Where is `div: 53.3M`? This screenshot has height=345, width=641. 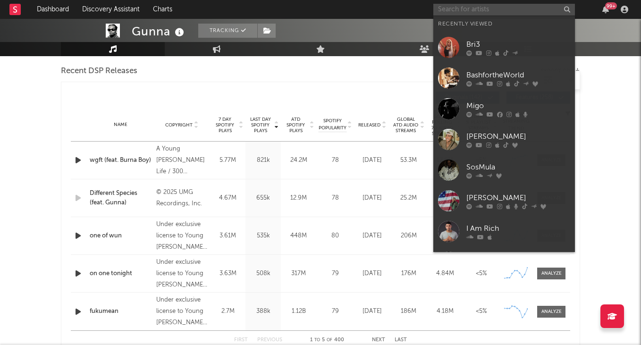
div: 53.3M is located at coordinates (408, 160).